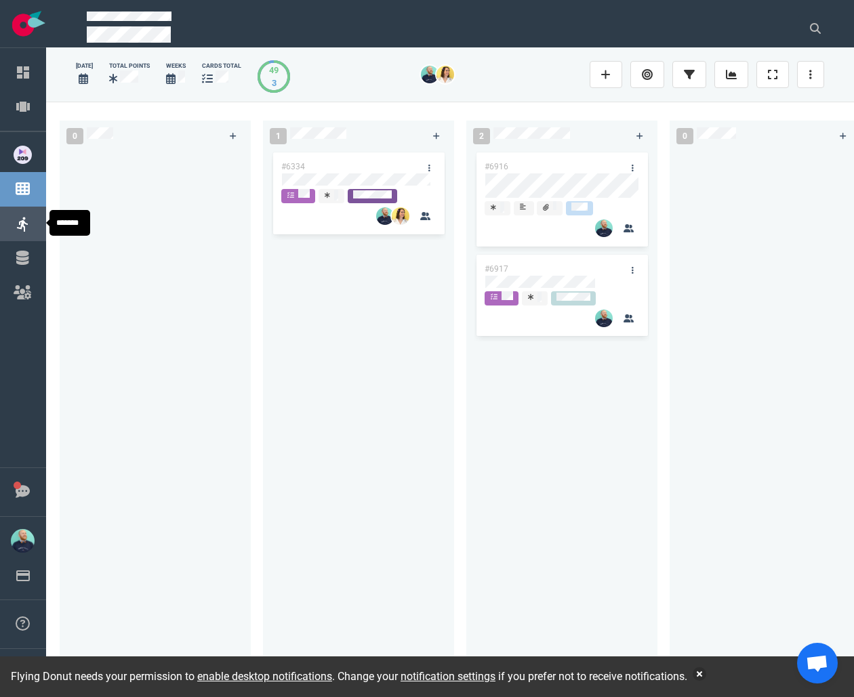 The width and height of the screenshot is (854, 697). What do you see at coordinates (817, 663) in the screenshot?
I see `div: Ouvrir le chat` at bounding box center [817, 663].